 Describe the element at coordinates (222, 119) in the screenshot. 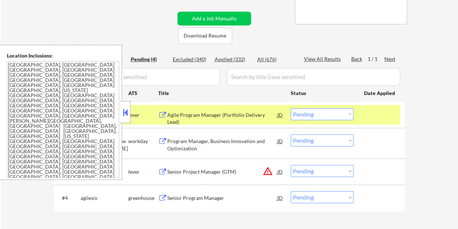

I see `div: Agile Program Manager (Portfolio Delivery Lead)` at that location.